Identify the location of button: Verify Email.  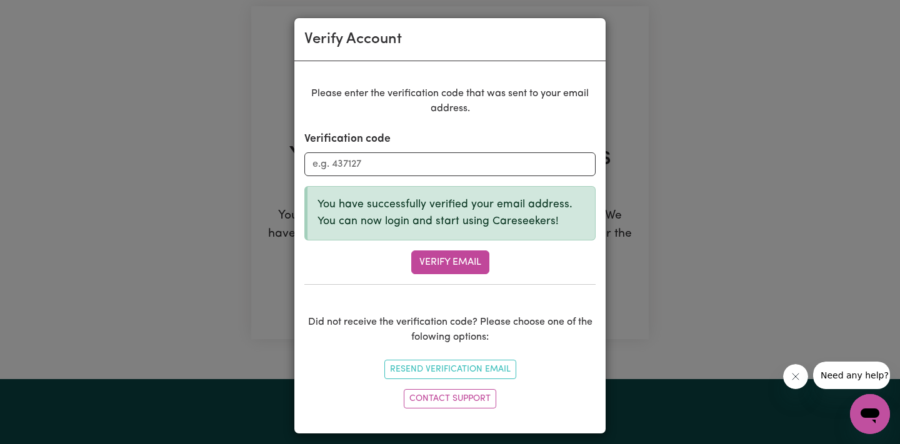
(450, 262).